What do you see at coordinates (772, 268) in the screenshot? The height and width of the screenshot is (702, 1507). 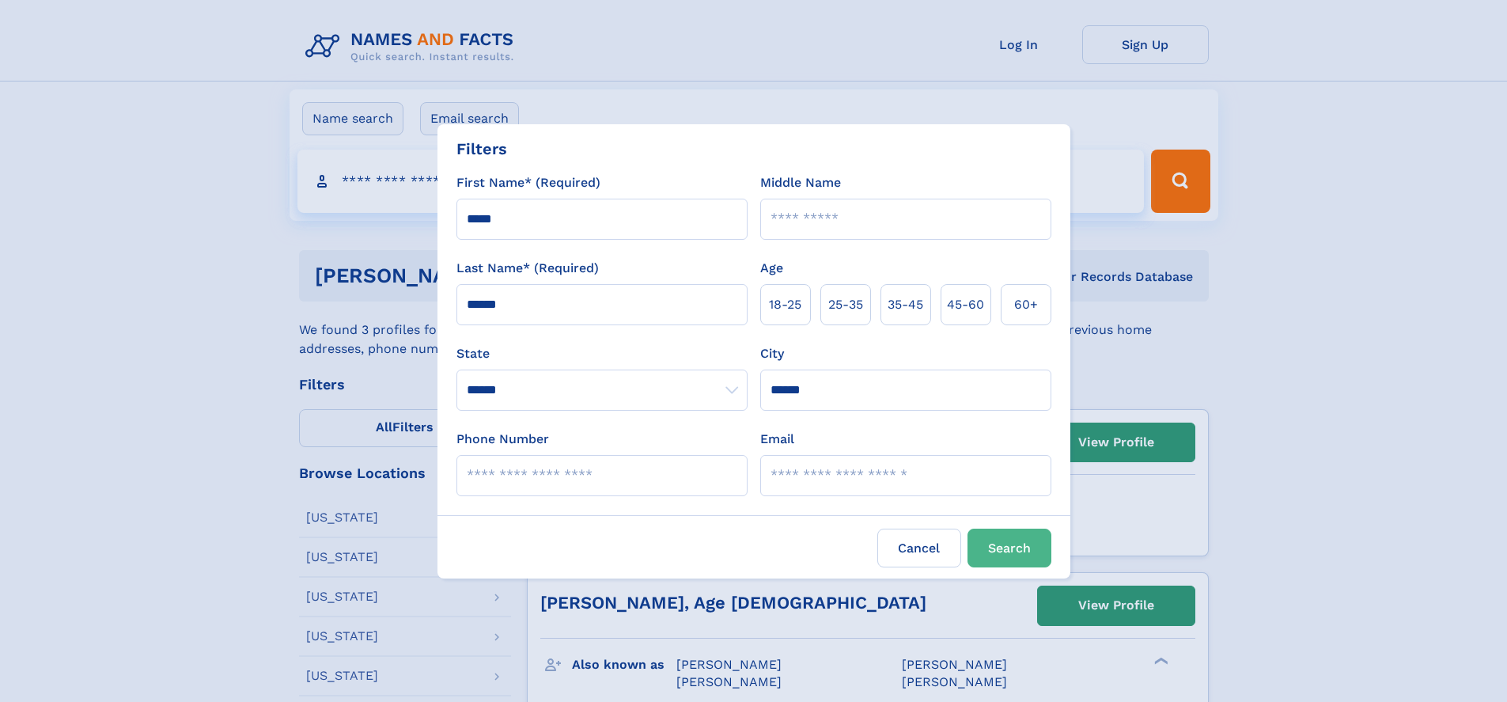 I see `label: Age` at bounding box center [772, 268].